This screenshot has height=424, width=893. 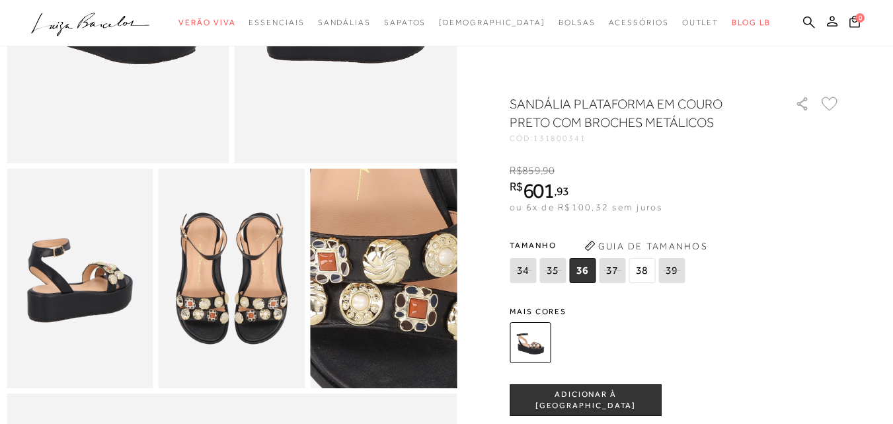 I want to click on span: ou 6x de R$100,32 sem juros, so click(x=585, y=207).